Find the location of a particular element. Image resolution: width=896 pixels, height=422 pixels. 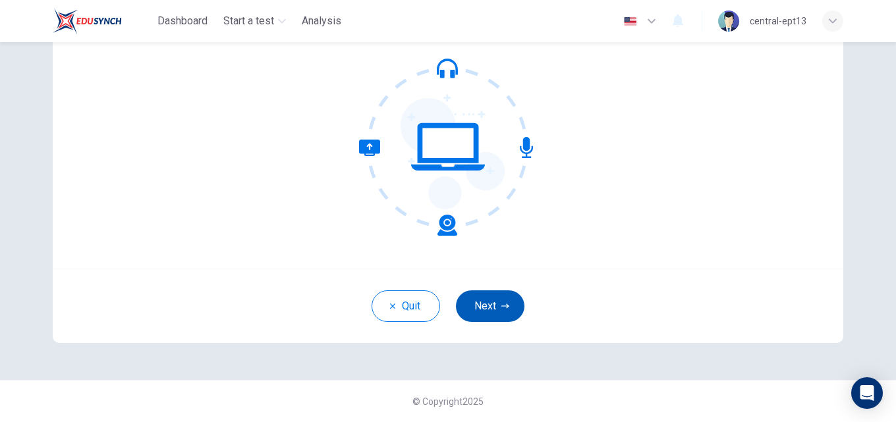

img: Profile picture is located at coordinates (729, 21).